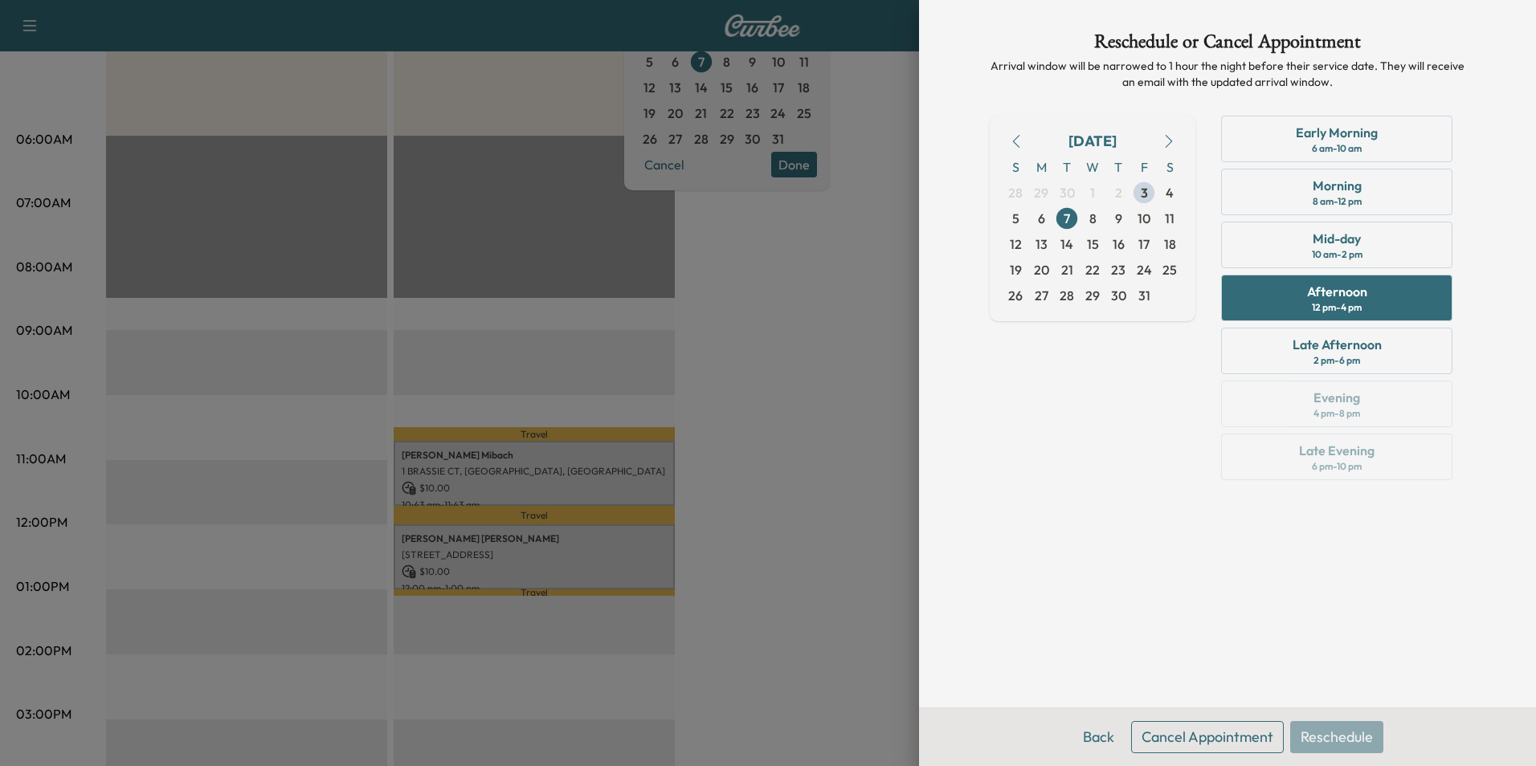 This screenshot has width=1536, height=766. What do you see at coordinates (1067, 270) in the screenshot?
I see `span: 21` at bounding box center [1067, 270].